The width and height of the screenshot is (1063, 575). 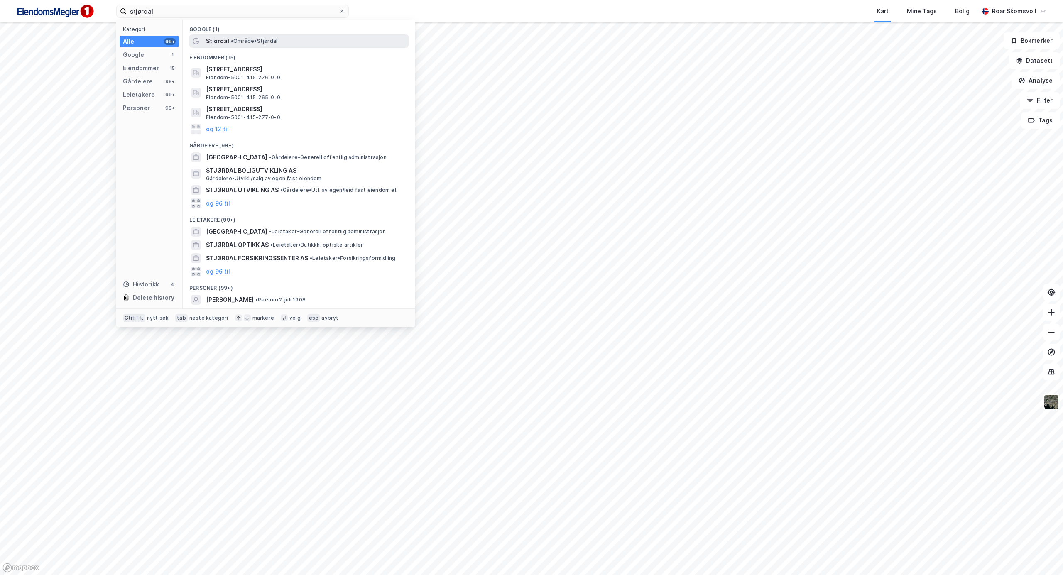 What do you see at coordinates (264, 179) in the screenshot?
I see `span: Gårdeiere • Utvikl./salg av egen fast eiendom` at bounding box center [264, 179].